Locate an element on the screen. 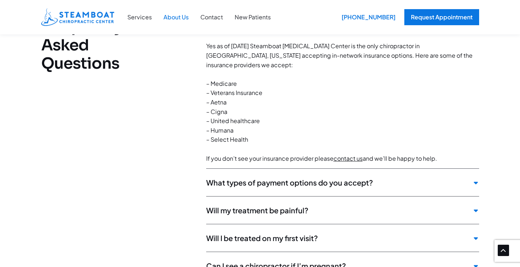 The width and height of the screenshot is (520, 267). h2: Frequently Asked Questions is located at coordinates (92, 45).